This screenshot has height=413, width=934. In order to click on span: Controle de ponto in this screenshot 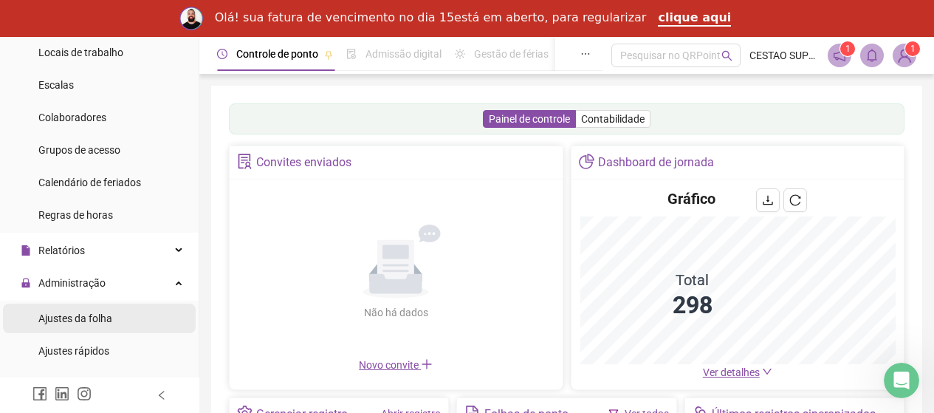, I will do `click(277, 54)`.